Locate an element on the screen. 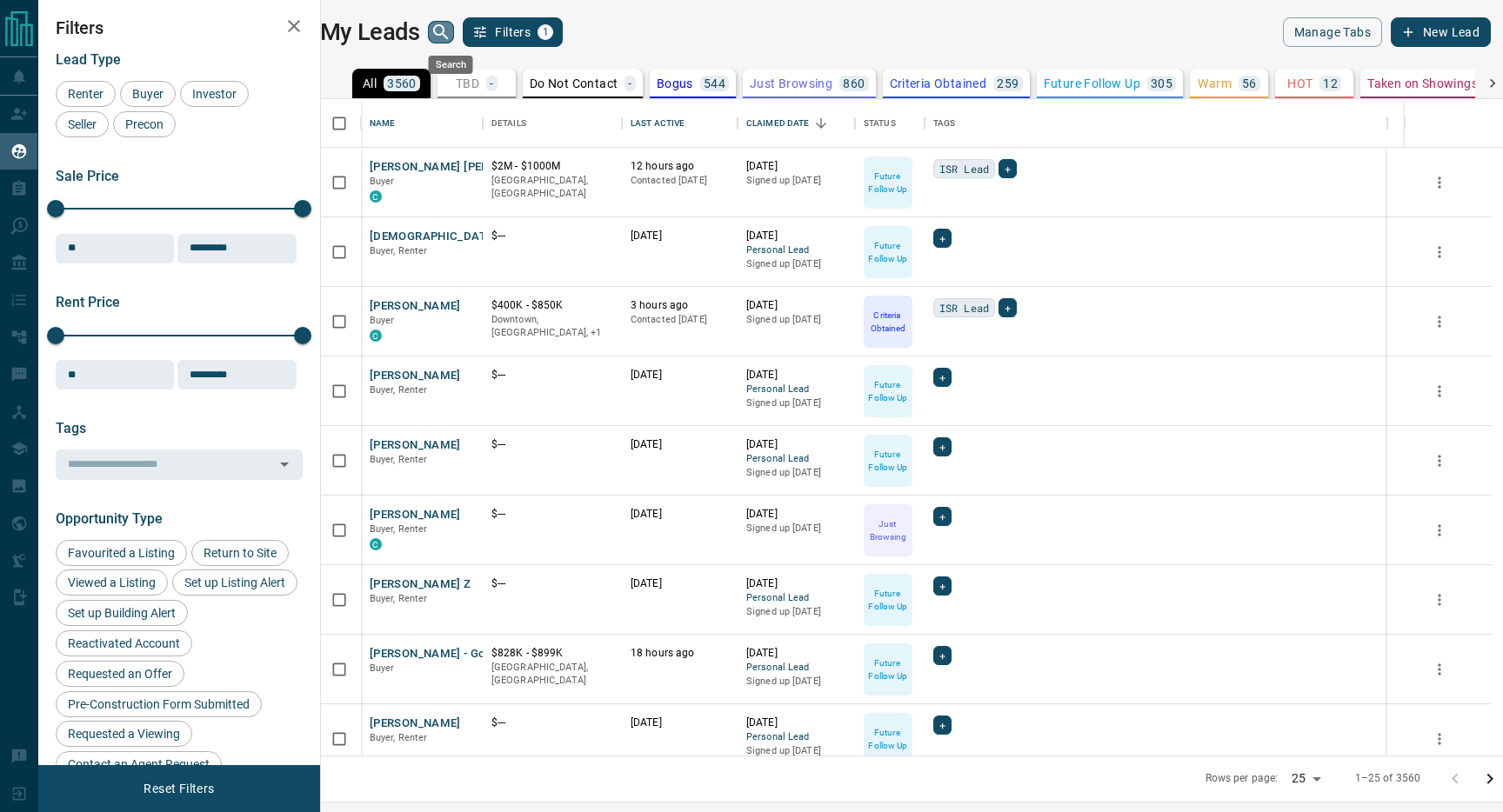  p: 12 is located at coordinates (1330, 84).